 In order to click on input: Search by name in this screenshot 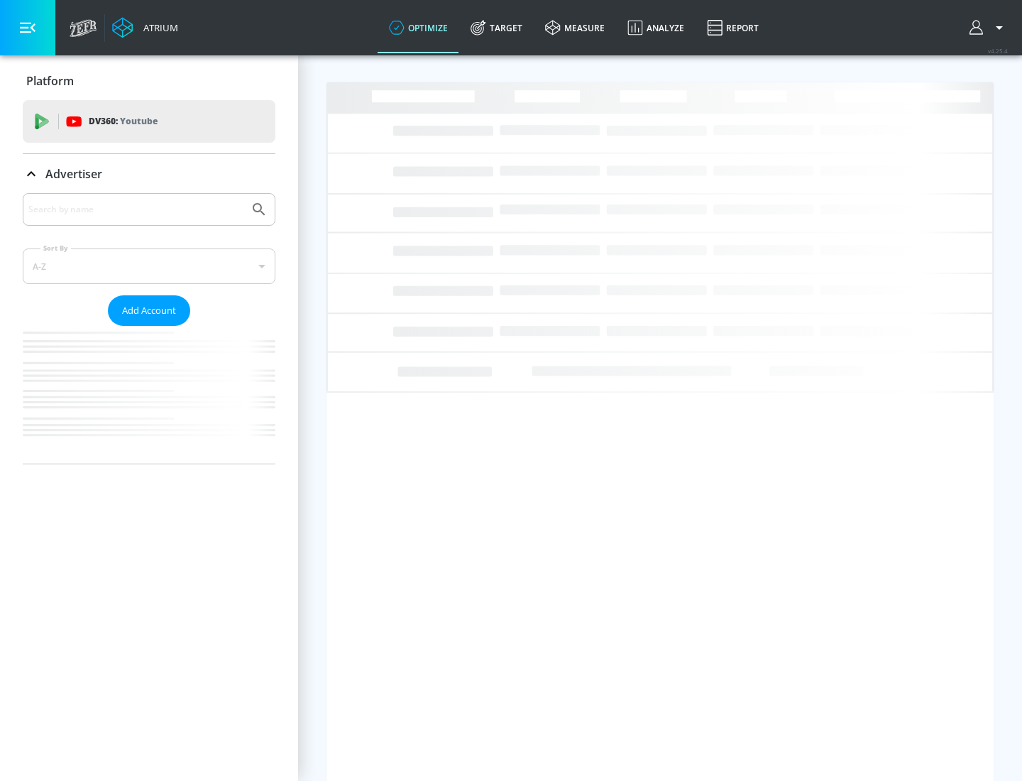, I will do `click(136, 209)`.